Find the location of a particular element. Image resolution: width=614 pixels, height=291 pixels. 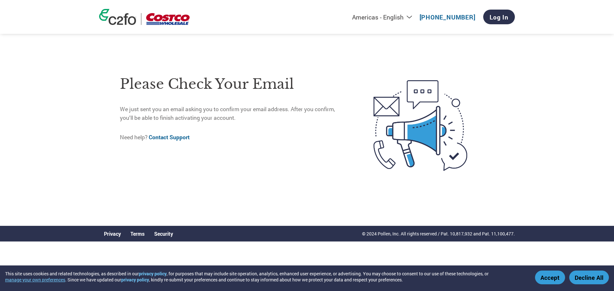

a: Contact Support is located at coordinates (169, 137).